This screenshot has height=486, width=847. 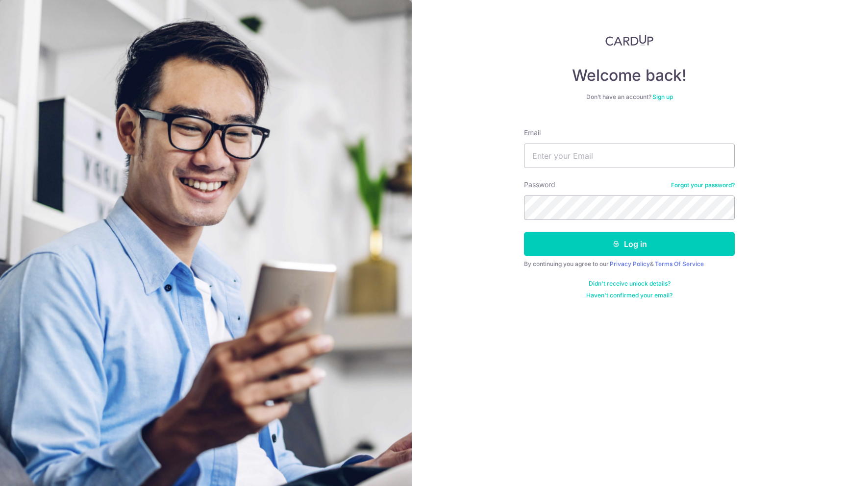 I want to click on a: Terms Of Service, so click(x=680, y=264).